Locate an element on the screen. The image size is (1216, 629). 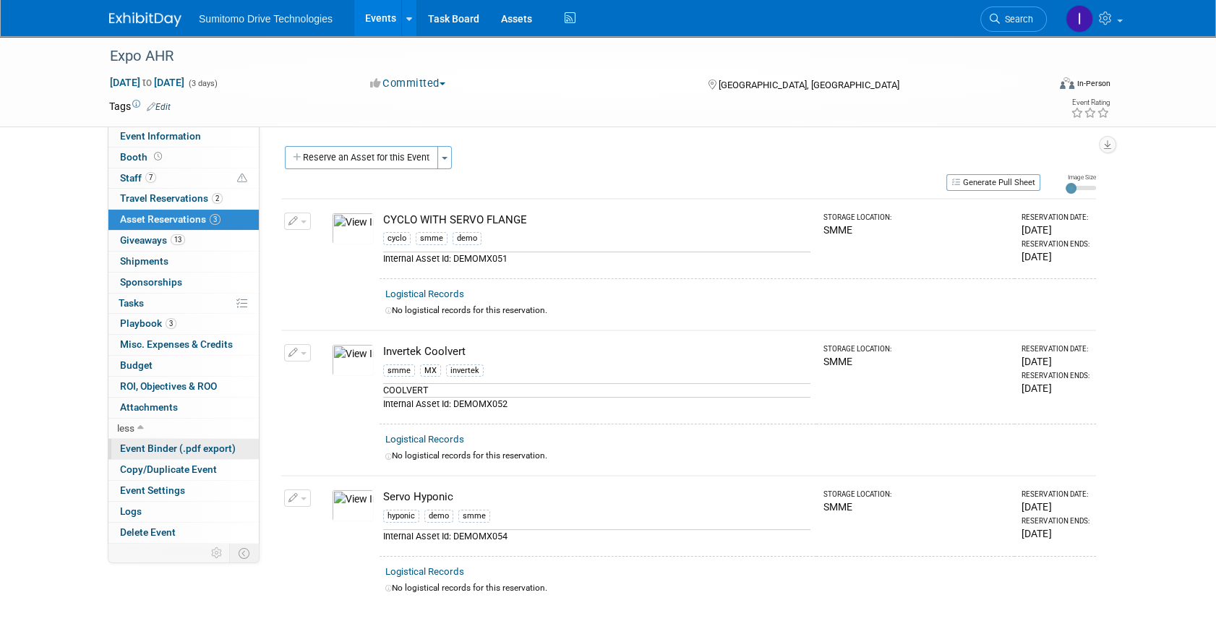
div: Internal Asset Id: DEMOMX051 is located at coordinates (596, 258).